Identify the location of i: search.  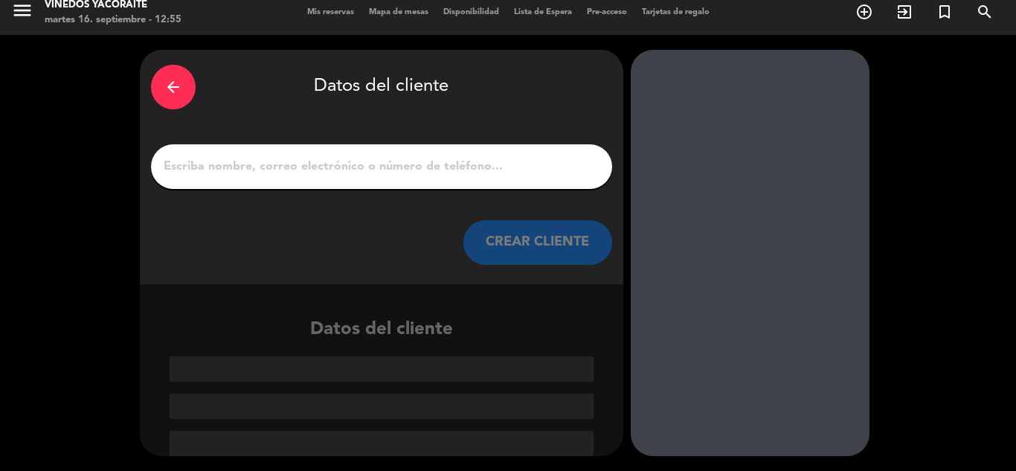
(985, 12).